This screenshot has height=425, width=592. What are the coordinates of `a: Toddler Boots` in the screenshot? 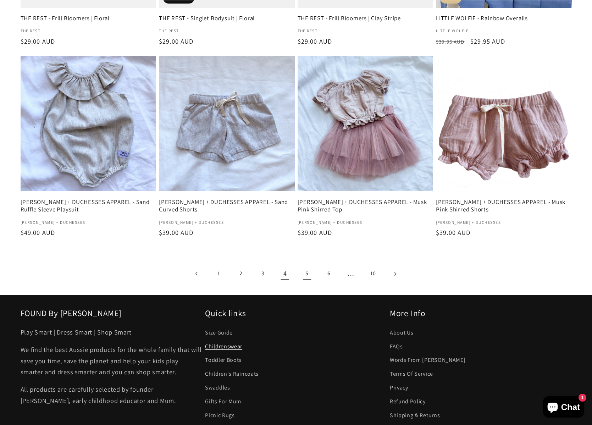 It's located at (223, 360).